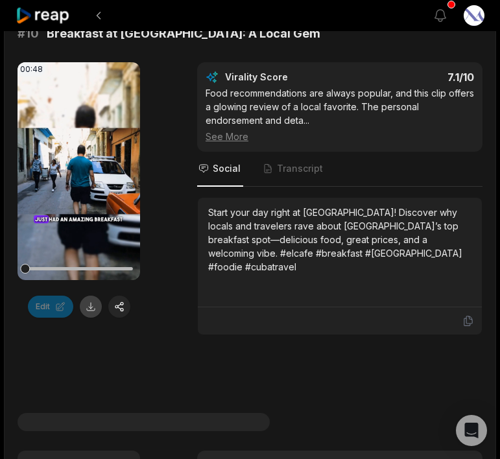  Describe the element at coordinates (51, 307) in the screenshot. I see `button: Edit` at that location.